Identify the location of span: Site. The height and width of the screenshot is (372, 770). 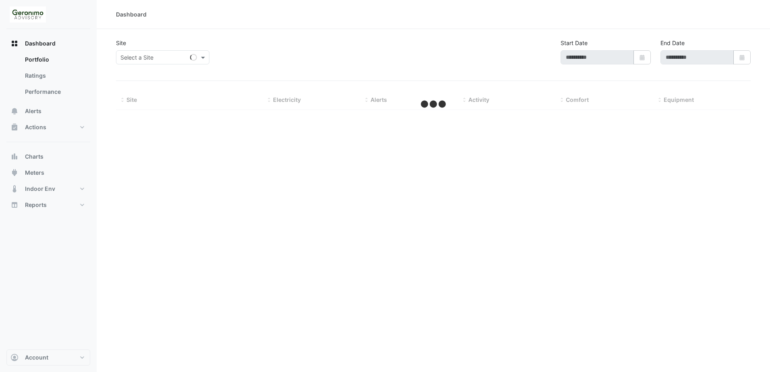
(132, 99).